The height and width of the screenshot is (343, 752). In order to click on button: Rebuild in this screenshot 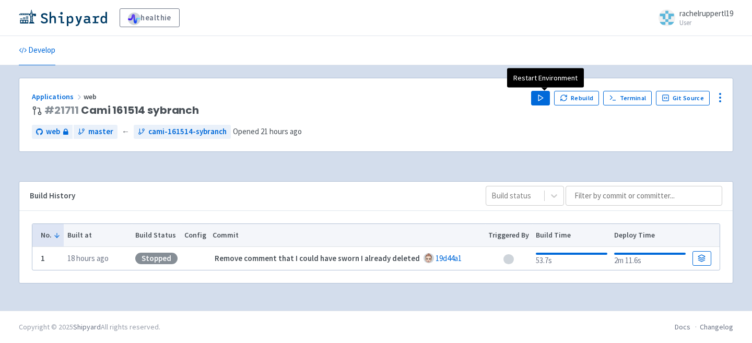, I will do `click(576, 98)`.